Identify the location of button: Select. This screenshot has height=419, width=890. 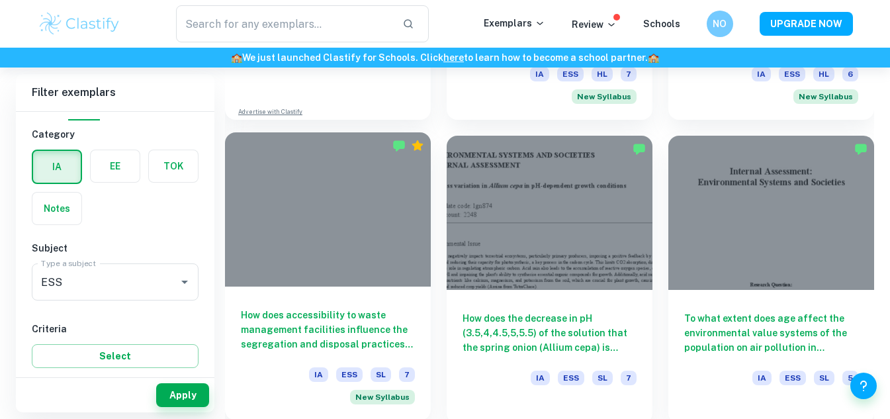
(115, 356).